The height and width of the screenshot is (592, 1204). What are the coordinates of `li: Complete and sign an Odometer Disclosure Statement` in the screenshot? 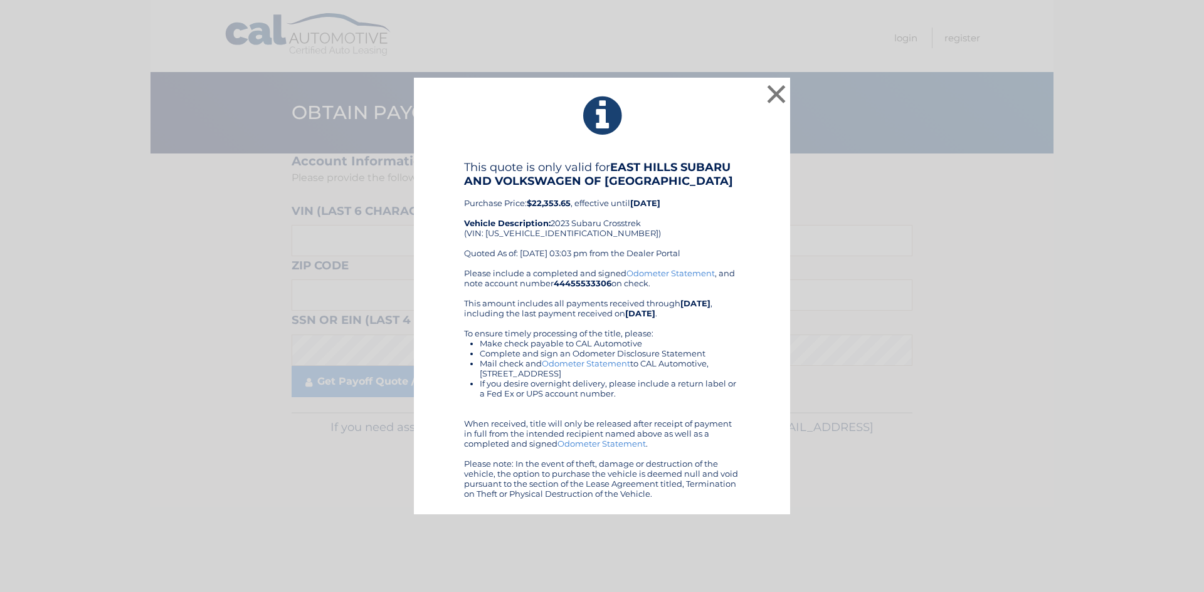 It's located at (609, 354).